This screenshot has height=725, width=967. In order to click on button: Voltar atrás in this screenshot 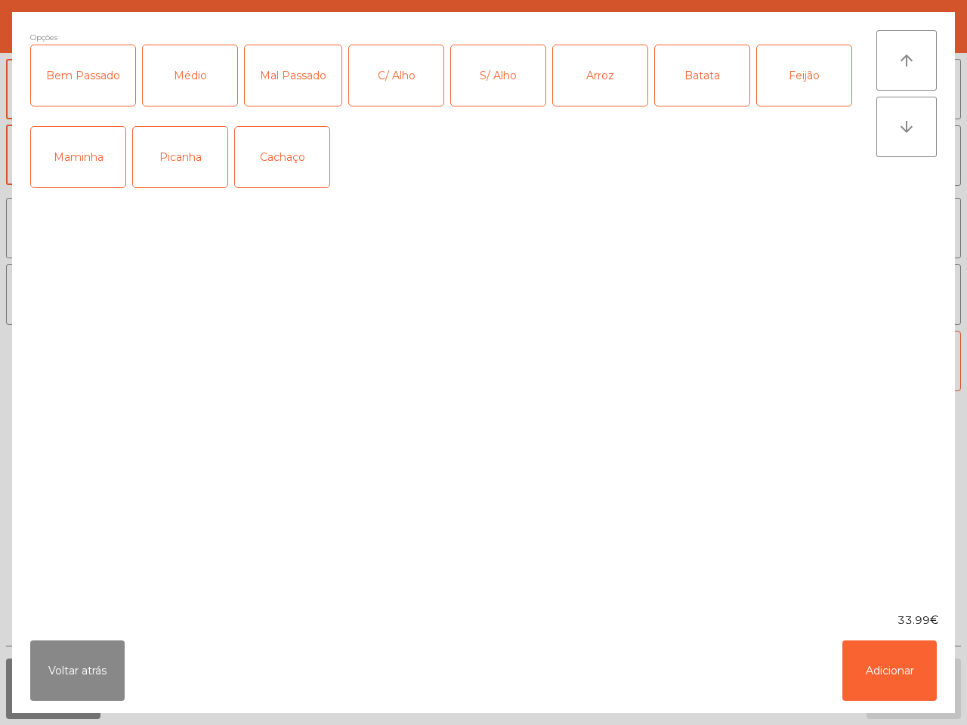, I will do `click(77, 671)`.